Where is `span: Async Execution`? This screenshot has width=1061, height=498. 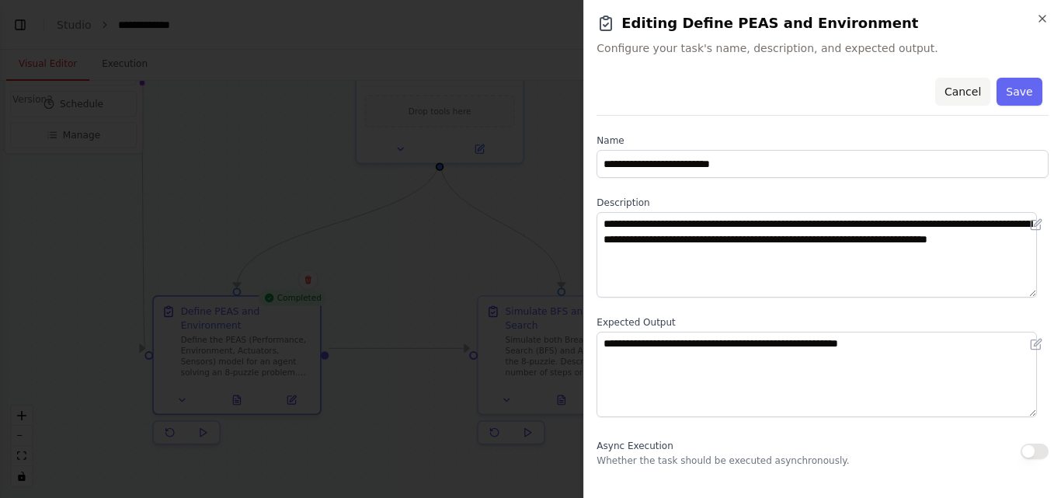
span: Async Execution is located at coordinates (635, 446).